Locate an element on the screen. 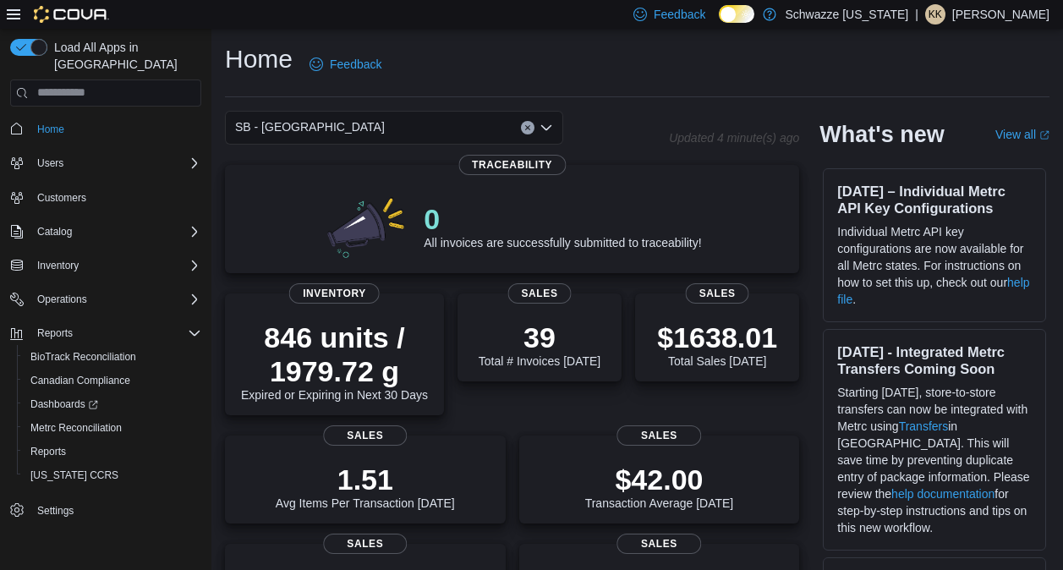 This screenshot has height=570, width=1063. button: Open list of options is located at coordinates (546, 128).